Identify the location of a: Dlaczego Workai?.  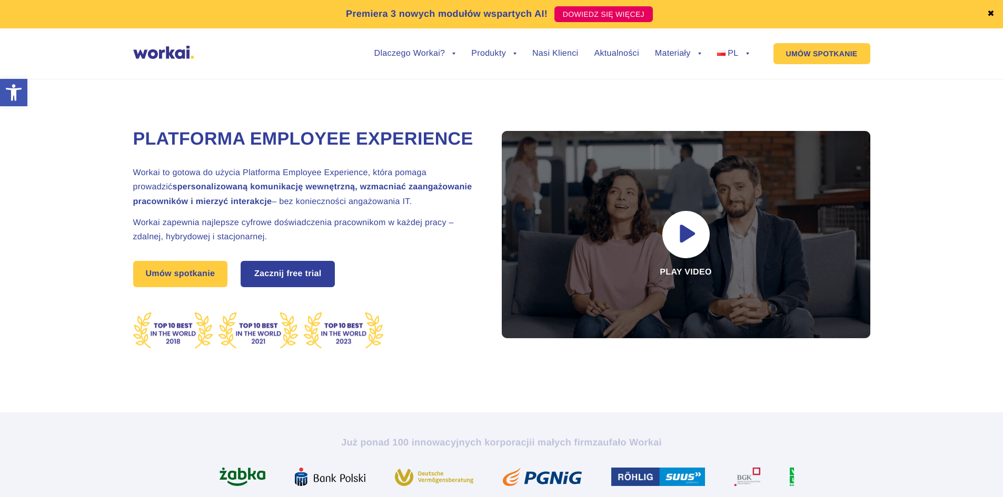
(415, 54).